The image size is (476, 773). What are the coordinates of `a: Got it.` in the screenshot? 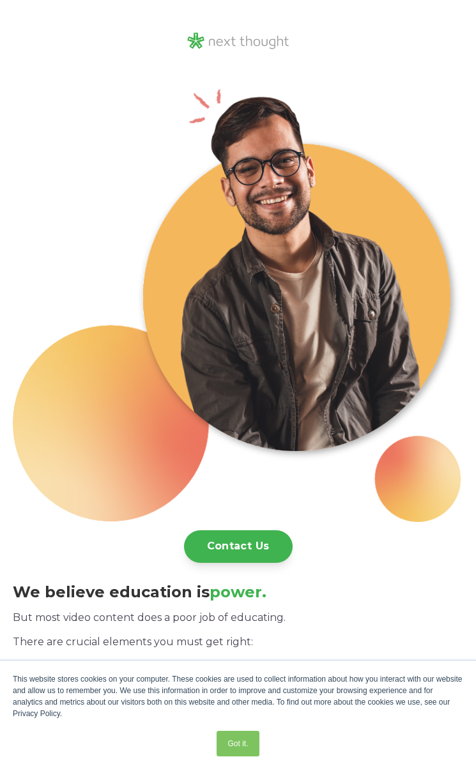 It's located at (238, 744).